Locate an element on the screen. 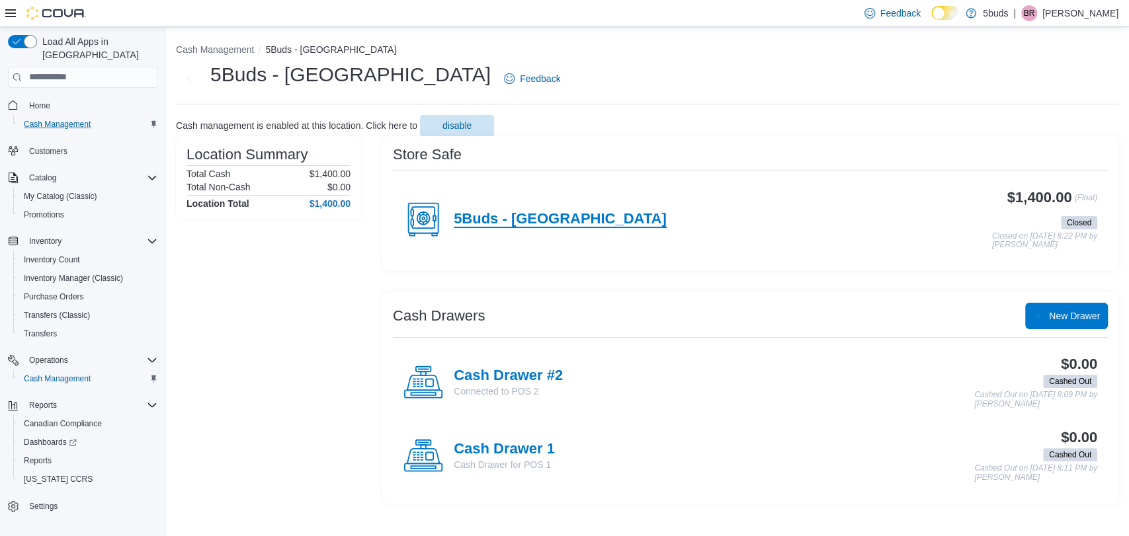 This screenshot has height=536, width=1129. input: Dark Mode is located at coordinates (945, 13).